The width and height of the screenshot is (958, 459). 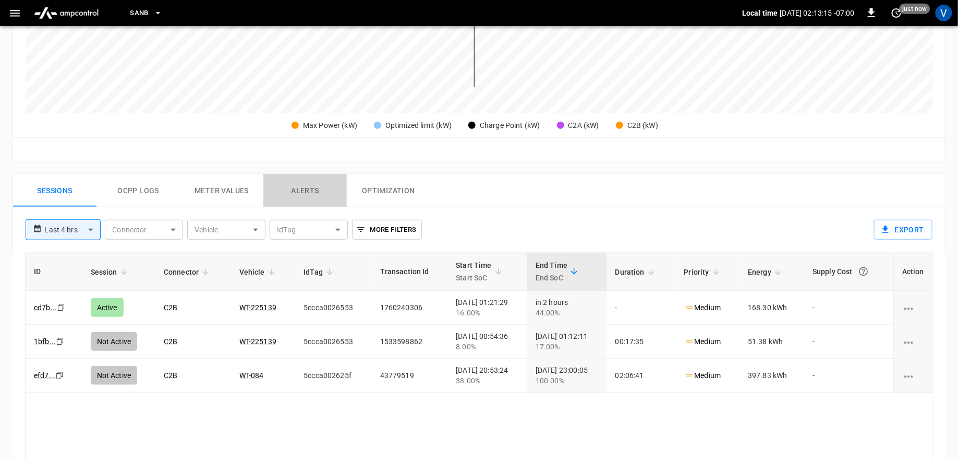 What do you see at coordinates (772, 307) in the screenshot?
I see `td: 168.30 kWh` at bounding box center [772, 307].